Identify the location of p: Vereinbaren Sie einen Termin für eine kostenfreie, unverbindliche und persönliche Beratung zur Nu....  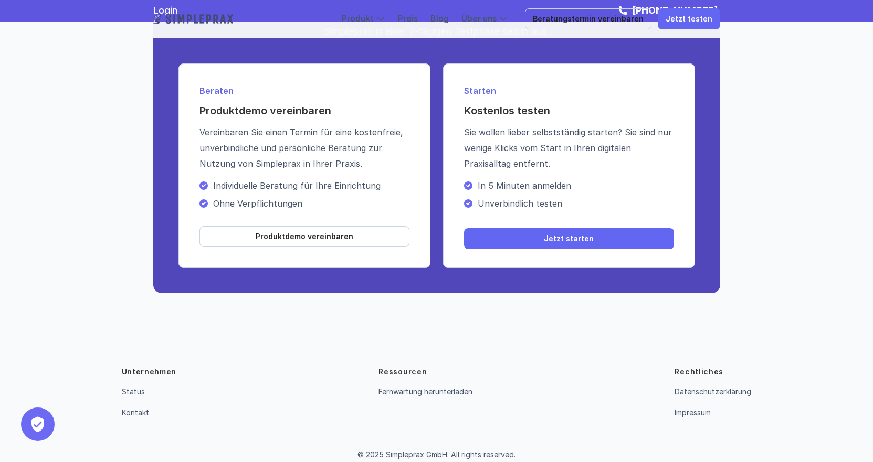
(304, 148).